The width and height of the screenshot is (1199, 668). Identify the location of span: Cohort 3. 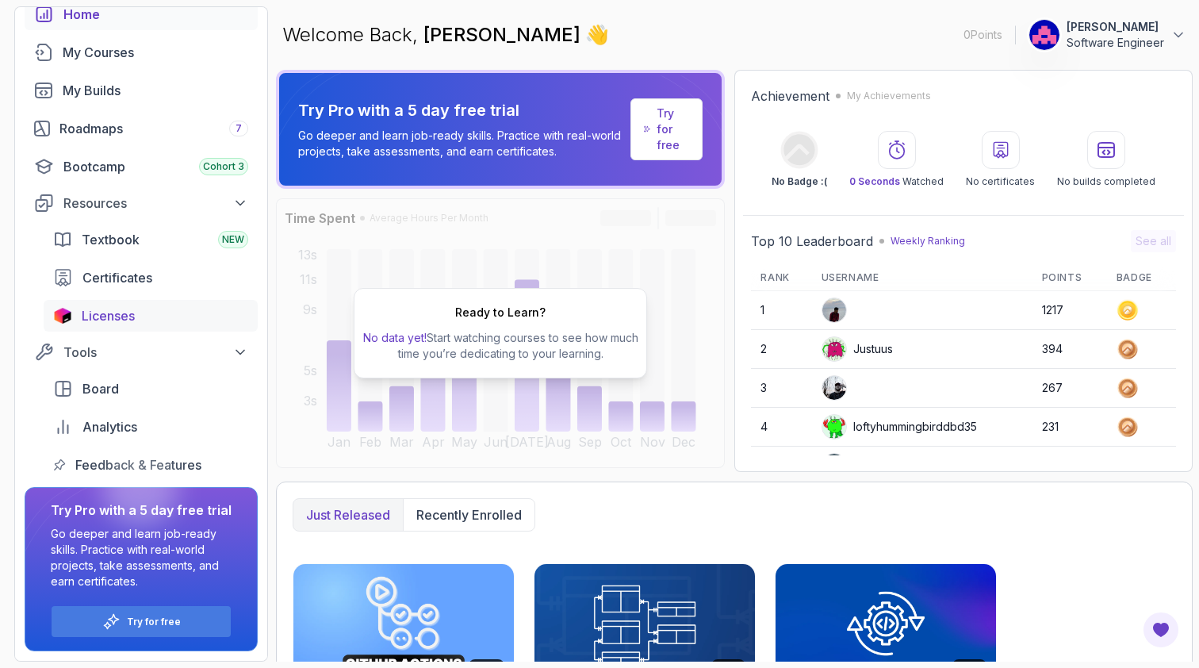
(224, 166).